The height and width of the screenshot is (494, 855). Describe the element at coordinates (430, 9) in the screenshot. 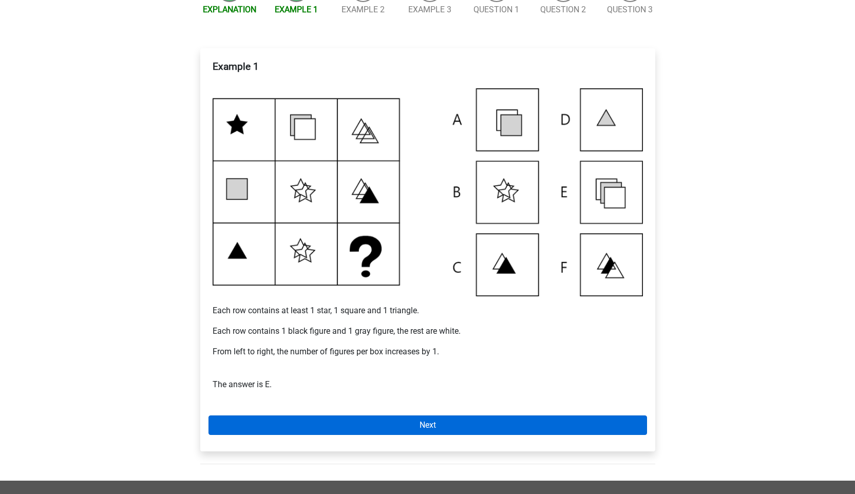

I see `a: Example 3` at that location.